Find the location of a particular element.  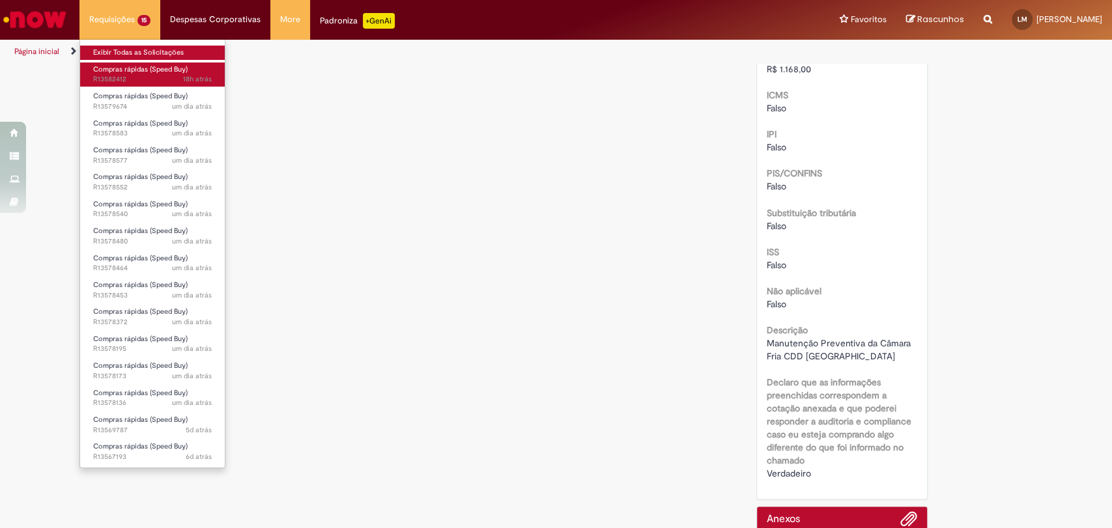

a: Aberto R13582412 : Compras rápidas (Speed Buy) is located at coordinates (152, 74).